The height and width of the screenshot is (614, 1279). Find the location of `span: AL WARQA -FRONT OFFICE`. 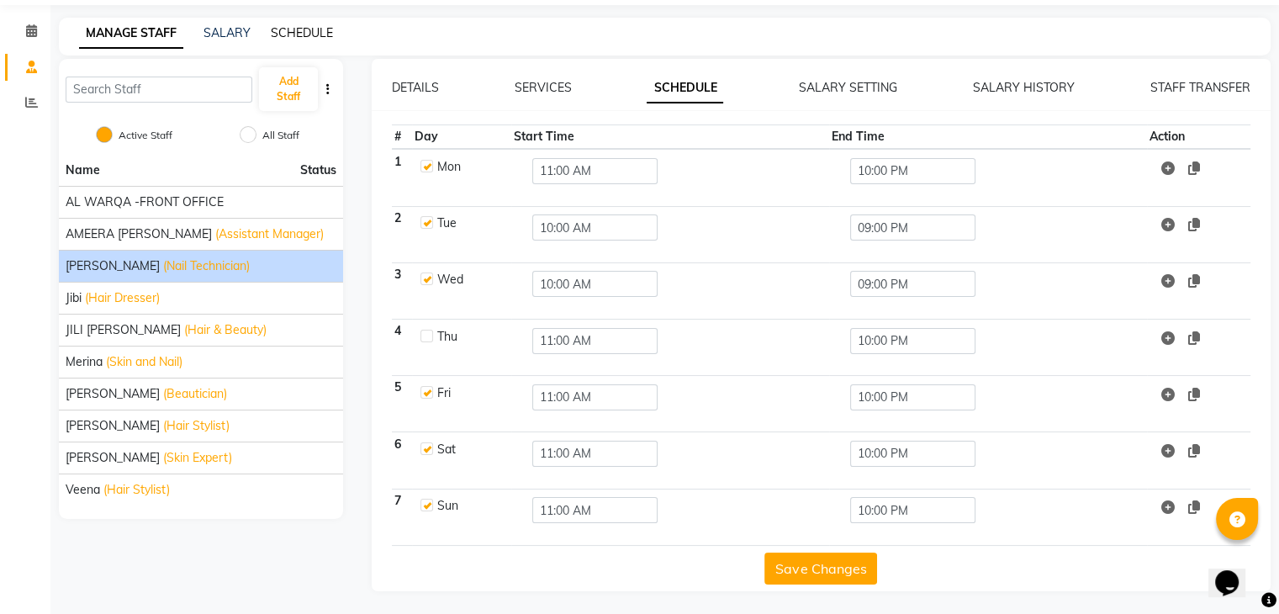

span: AL WARQA -FRONT OFFICE is located at coordinates (145, 202).